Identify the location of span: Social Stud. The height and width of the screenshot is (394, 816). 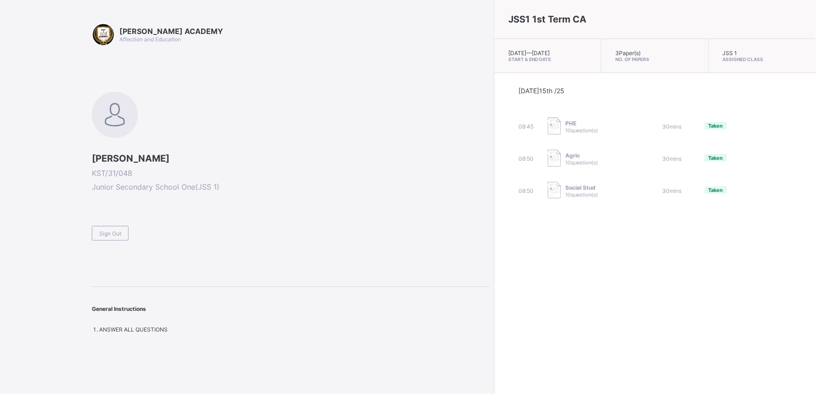
(582, 187).